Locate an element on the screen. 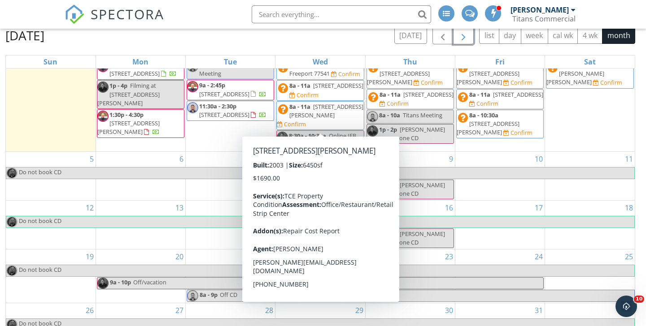 The width and height of the screenshot is (646, 326). span: Online IEB coaching is located at coordinates (322, 140).